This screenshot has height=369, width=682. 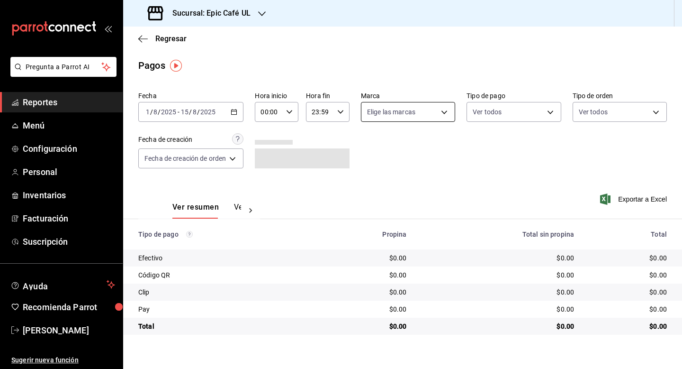 I want to click on span: Configuración, so click(x=69, y=148).